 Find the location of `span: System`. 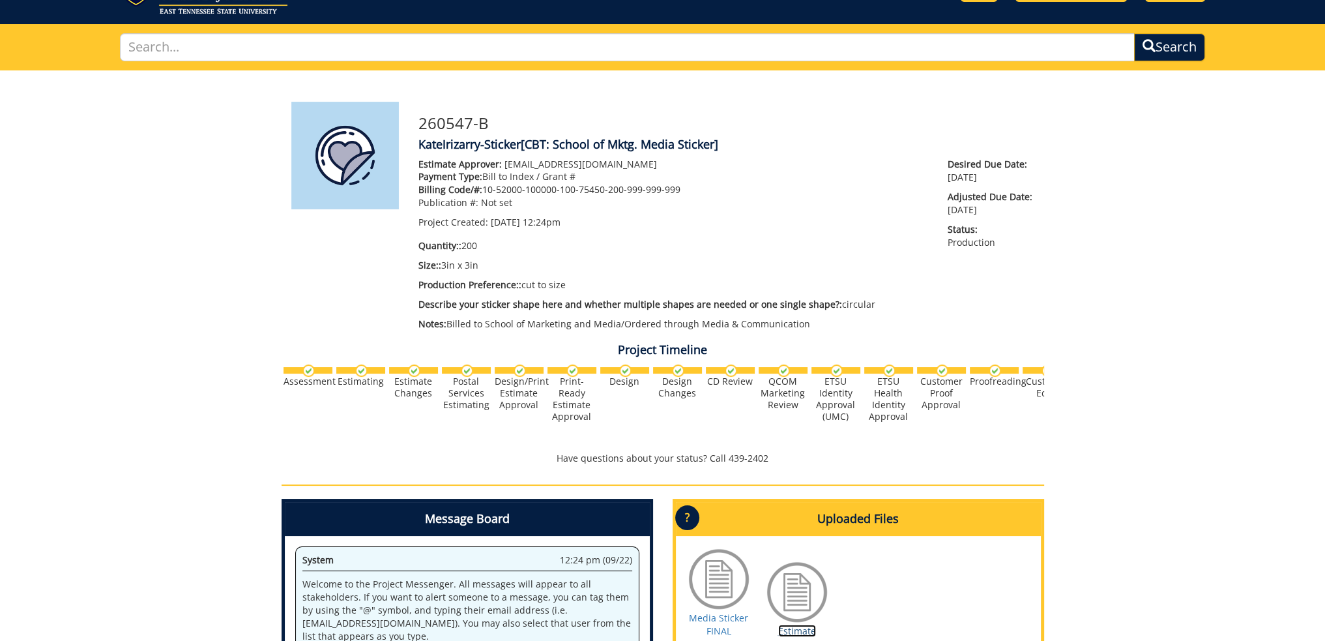

span: System is located at coordinates (318, 559).